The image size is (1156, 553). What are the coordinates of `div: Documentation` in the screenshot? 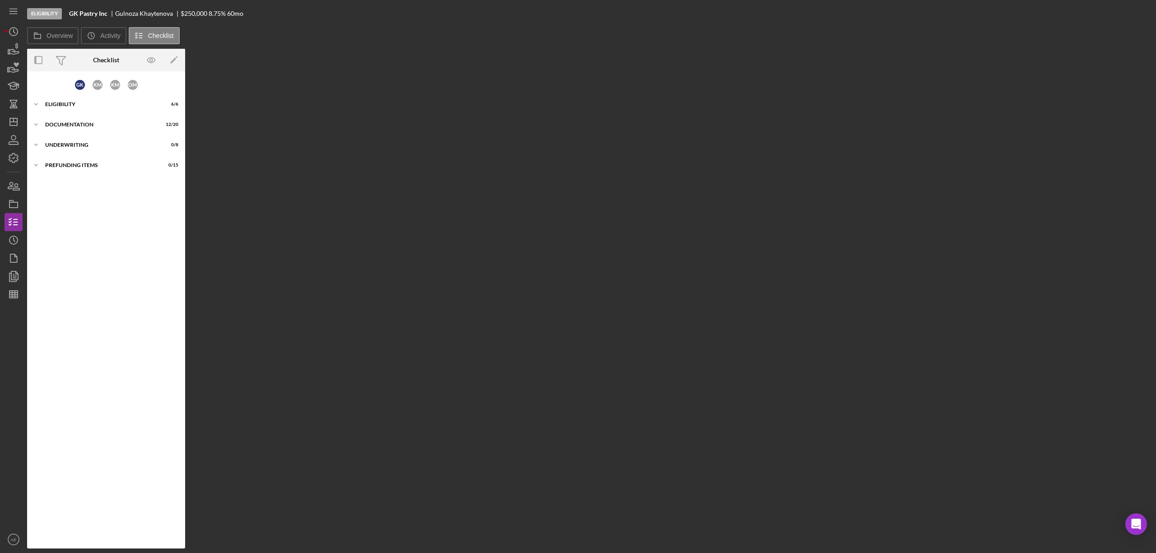 It's located at (100, 125).